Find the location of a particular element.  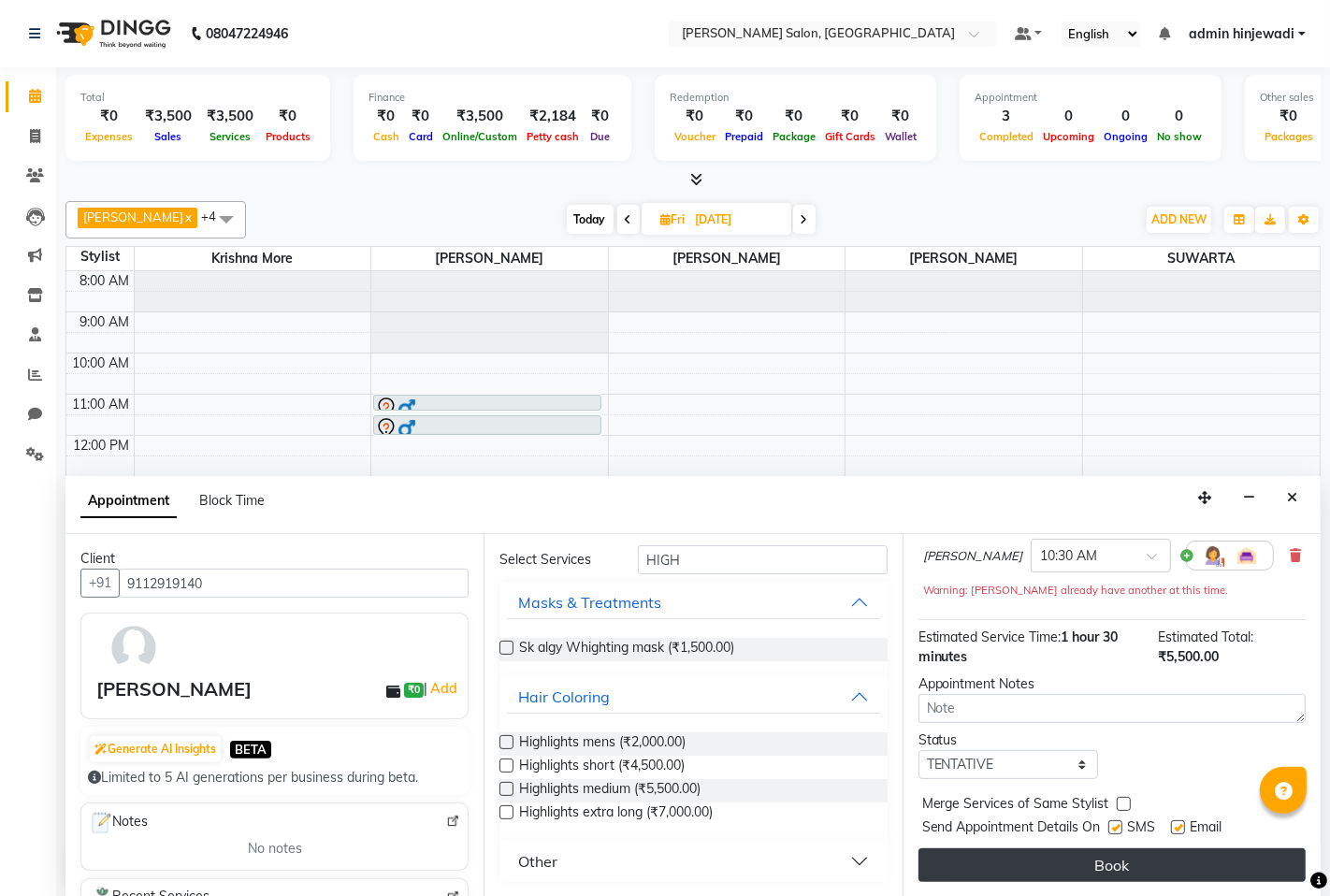

span: Prepaid is located at coordinates (744, 137).